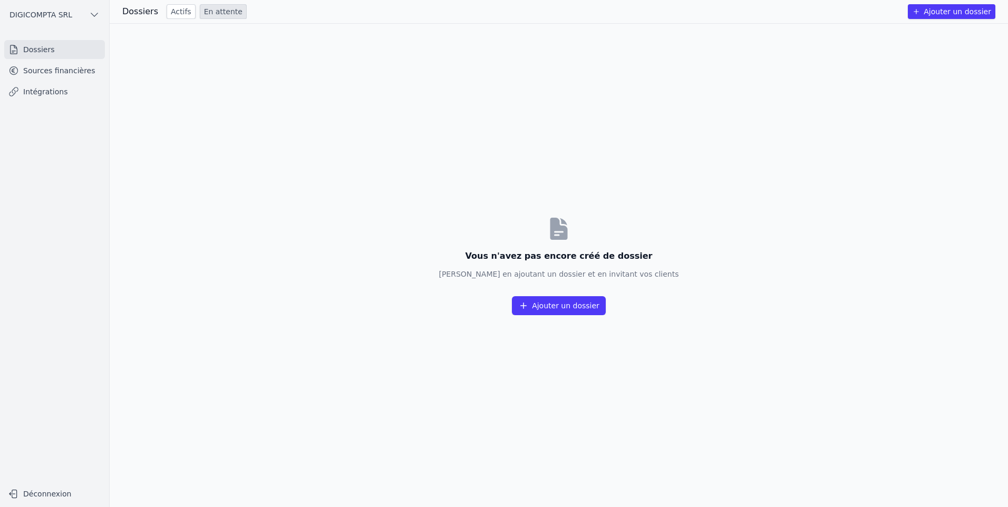  I want to click on h3: Vous n'avez pas encore créé de dossier, so click(558, 256).